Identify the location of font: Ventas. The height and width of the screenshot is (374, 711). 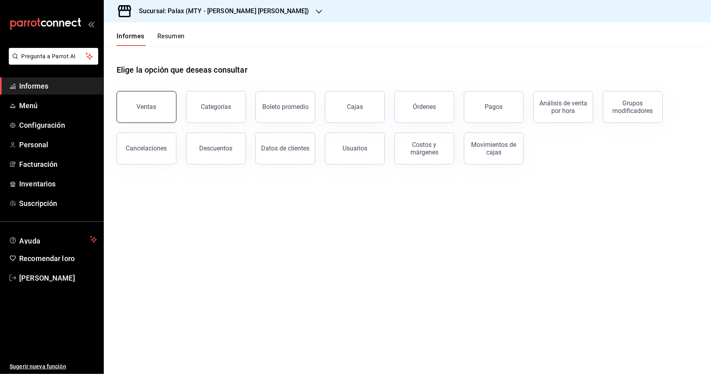
(147, 107).